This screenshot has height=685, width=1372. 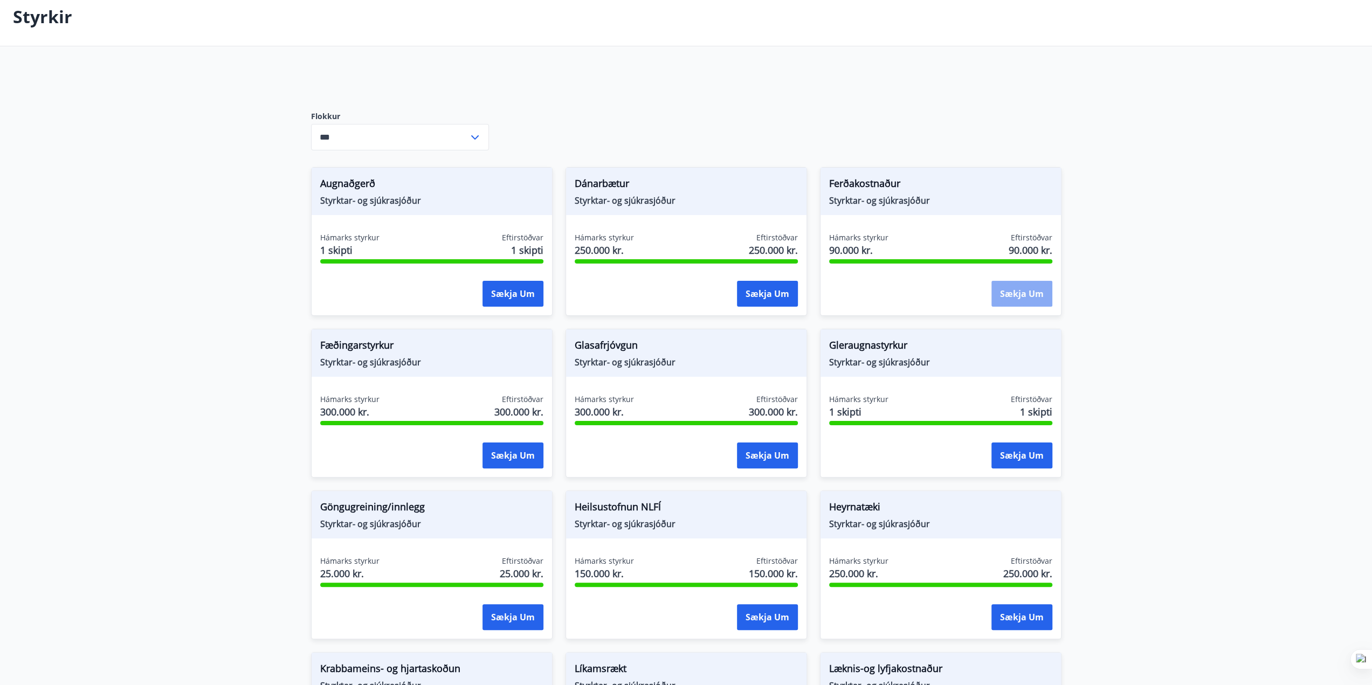 I want to click on span: Heyrnatæki, so click(x=941, y=509).